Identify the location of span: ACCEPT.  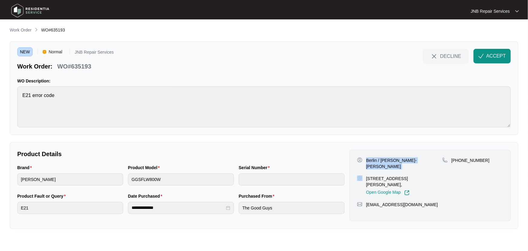
(496, 56).